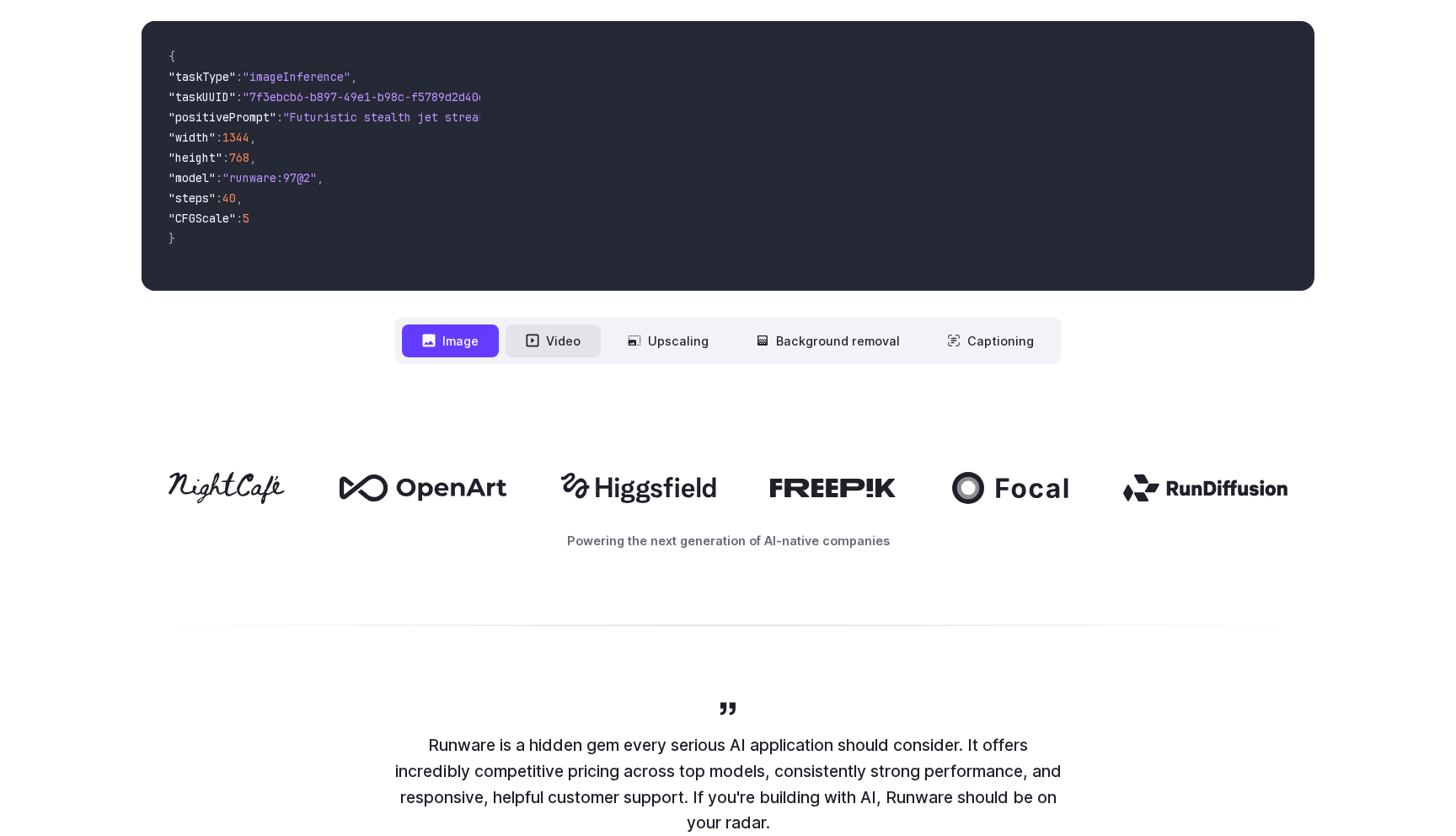  Describe the element at coordinates (246, 218) in the screenshot. I see `span: 5` at that location.